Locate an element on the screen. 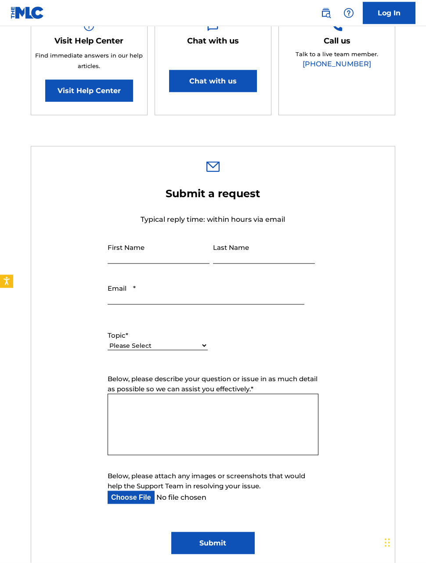  img: 0ff00501b51b535a1dc6.svg is located at coordinates (213, 167).